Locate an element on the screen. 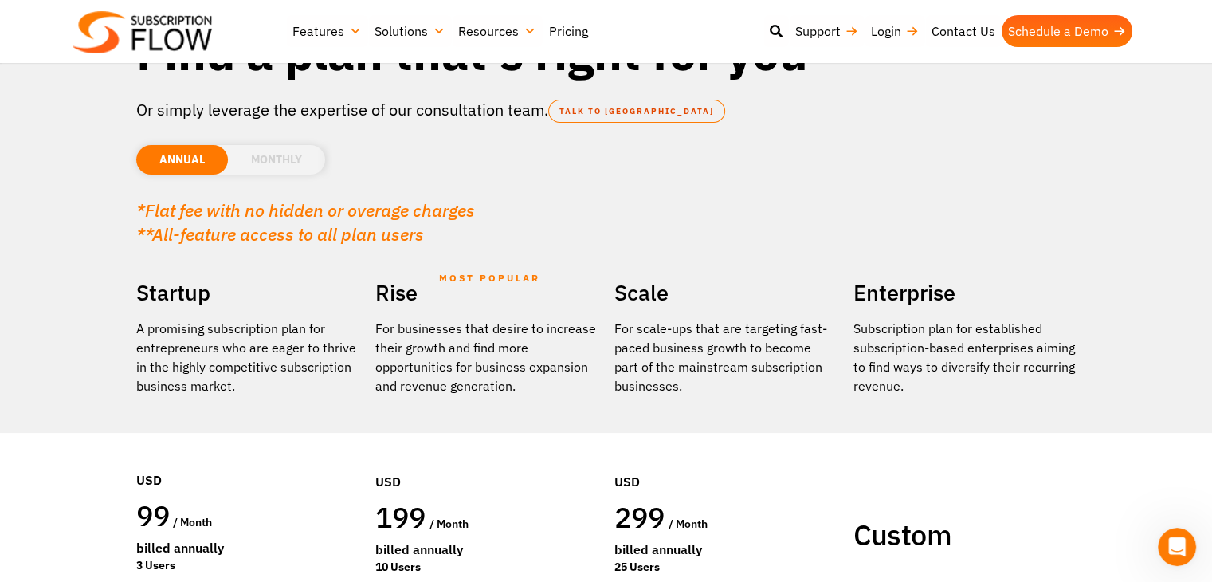 The image size is (1212, 582). a: Schedule a Demo is located at coordinates (1067, 31).